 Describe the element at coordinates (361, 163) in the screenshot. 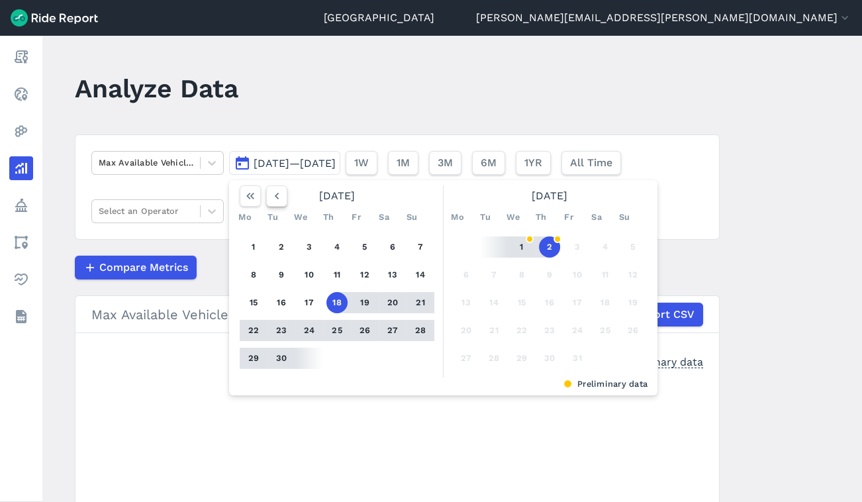

I see `span: 1W` at that location.